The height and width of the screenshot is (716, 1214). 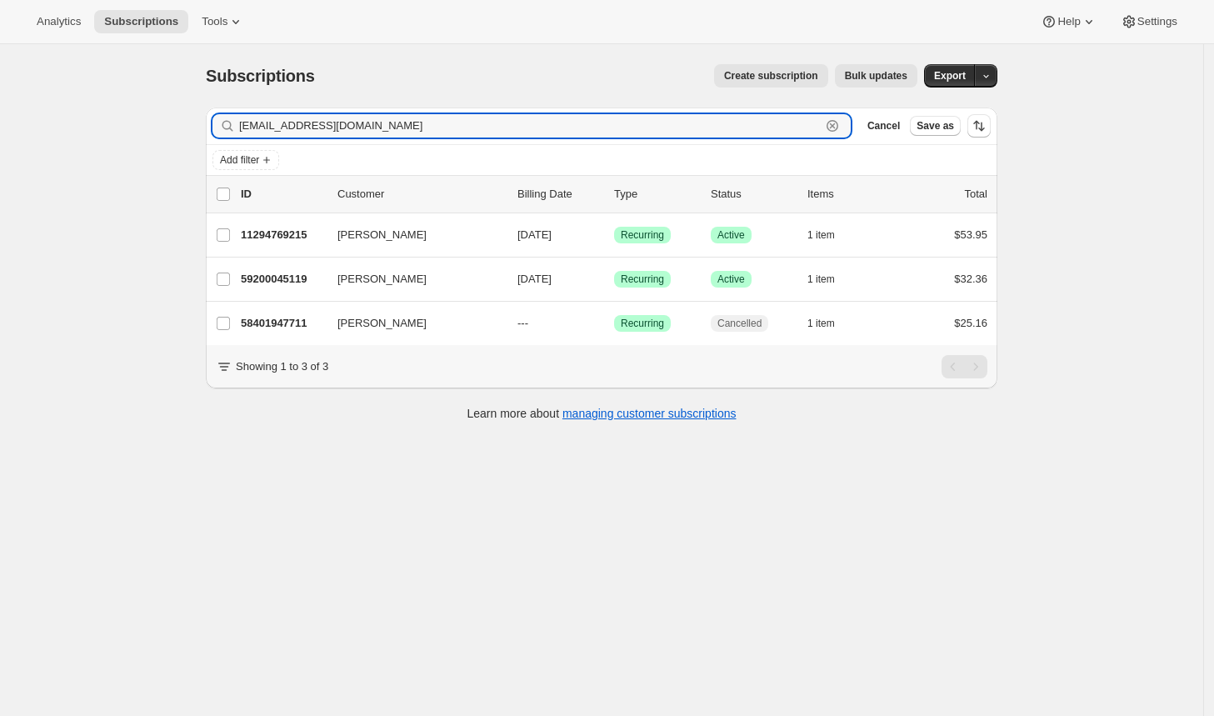 I want to click on div: Items, so click(x=849, y=194).